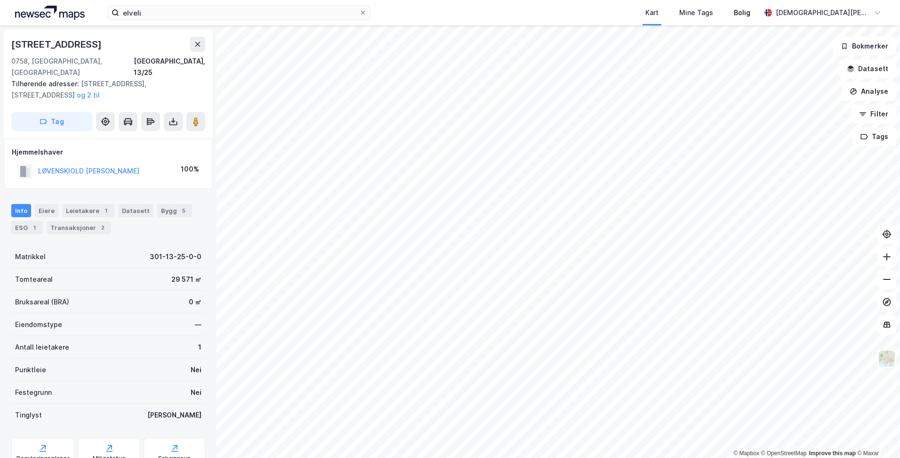  I want to click on div: 301-13-25-0-0, so click(176, 257).